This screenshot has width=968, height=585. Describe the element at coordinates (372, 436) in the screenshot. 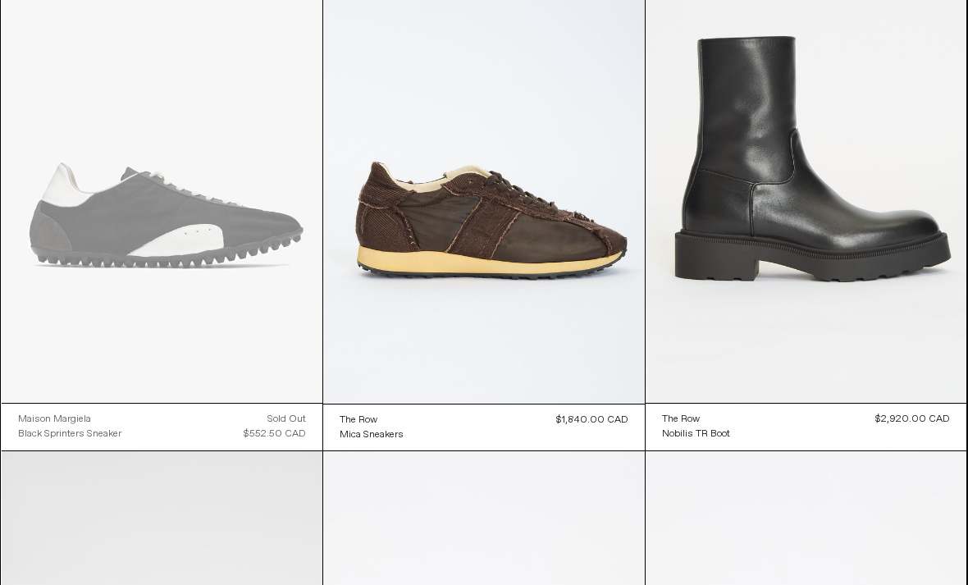

I see `div: Mica Sneakers` at that location.